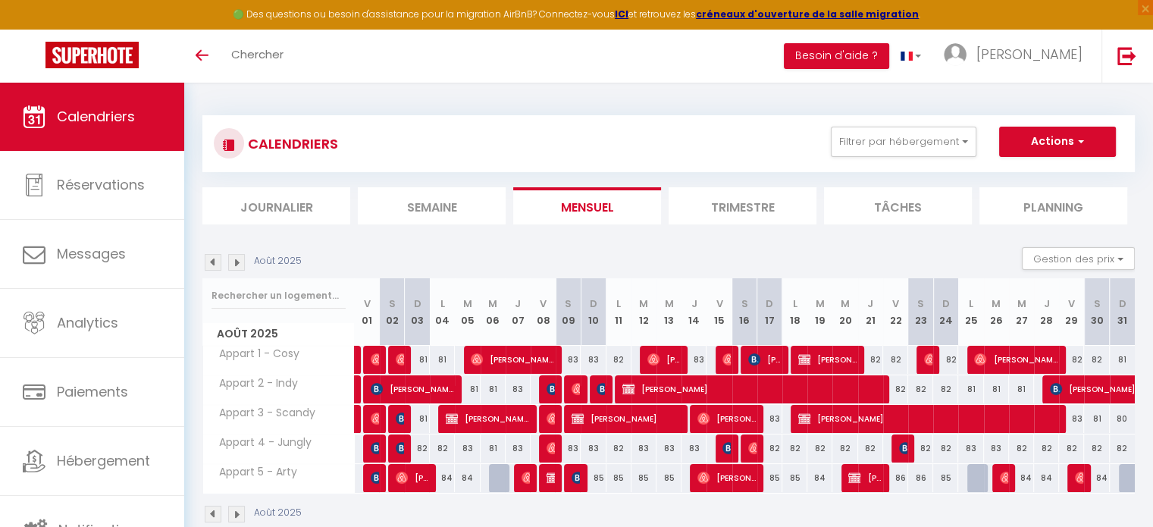 Image resolution: width=1153 pixels, height=527 pixels. I want to click on button: Actions, so click(1057, 142).